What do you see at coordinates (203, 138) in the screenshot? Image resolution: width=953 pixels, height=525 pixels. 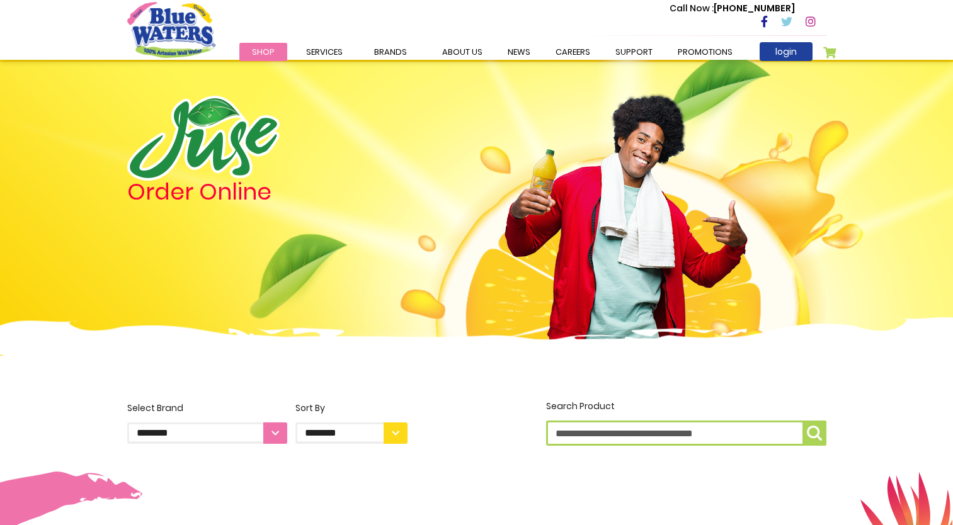 I see `img: logo` at bounding box center [203, 138].